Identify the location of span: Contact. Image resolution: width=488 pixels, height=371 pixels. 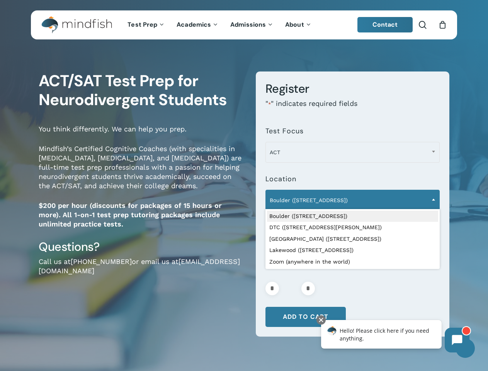
(385, 24).